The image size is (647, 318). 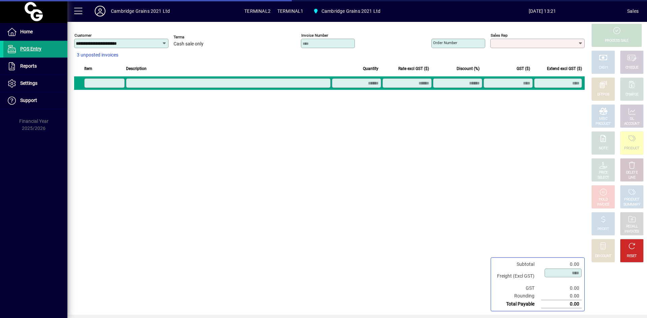 I want to click on div: PROFIT, so click(x=603, y=229).